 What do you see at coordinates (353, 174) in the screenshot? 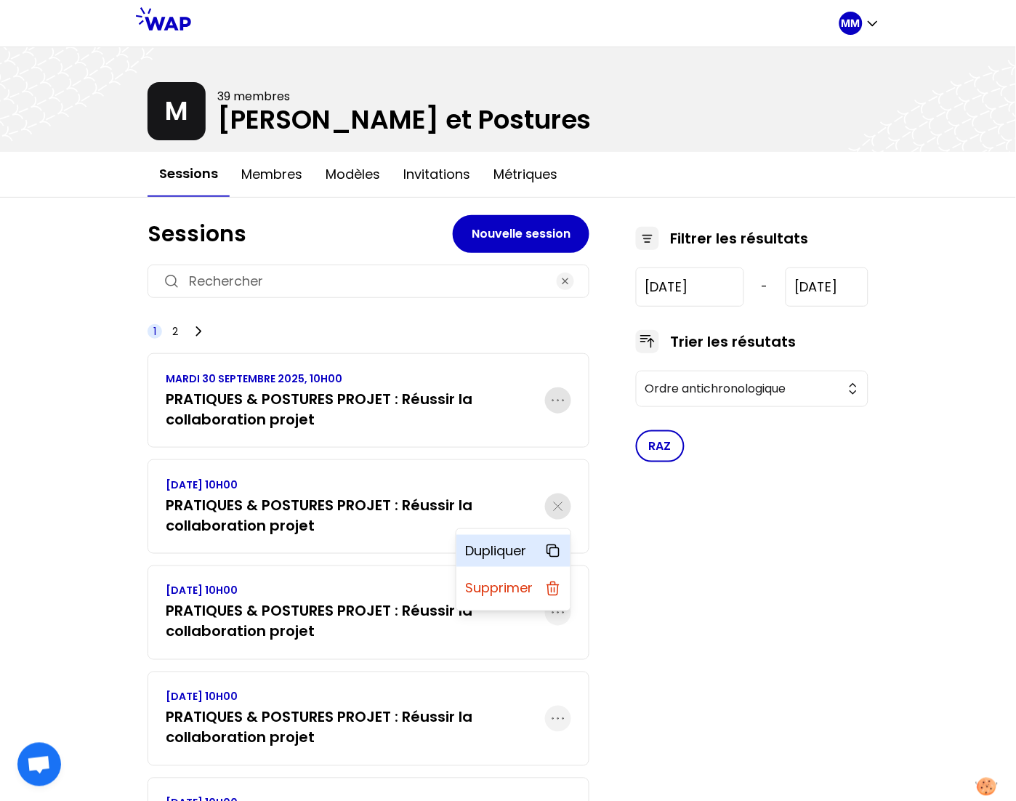
I see `button: Modèles` at bounding box center [353, 174].